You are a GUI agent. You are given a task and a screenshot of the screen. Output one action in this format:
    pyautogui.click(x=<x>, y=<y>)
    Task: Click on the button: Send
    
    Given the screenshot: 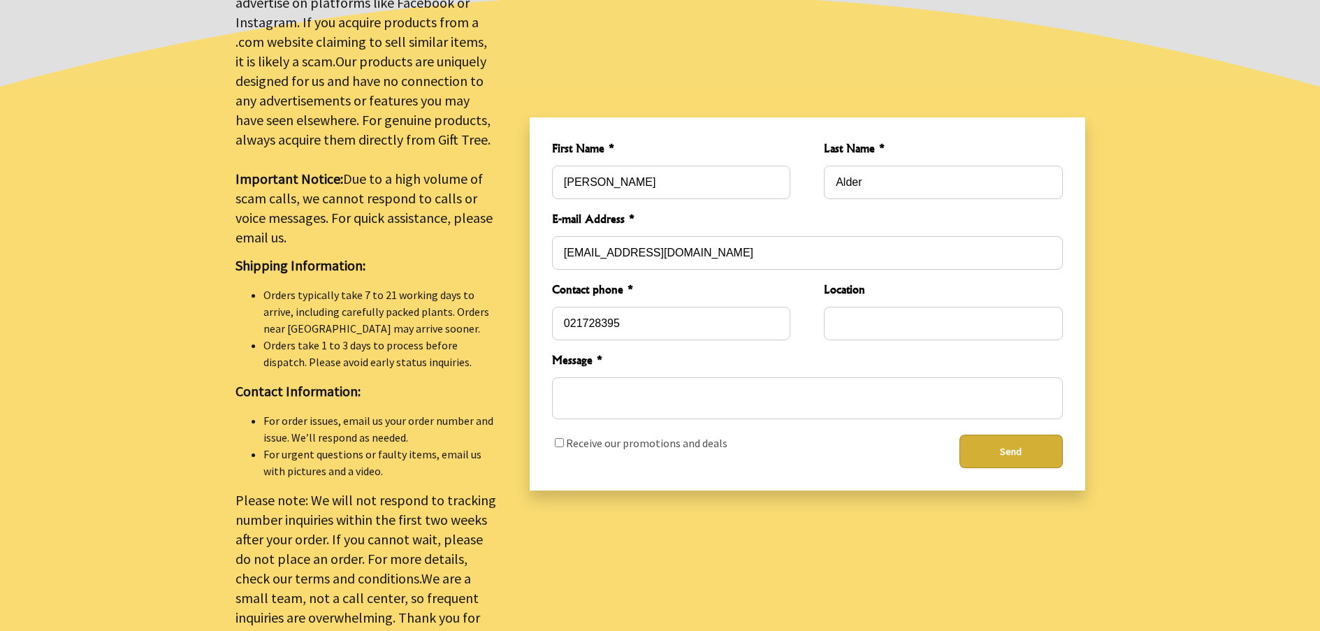 What is the action you would take?
    pyautogui.click(x=1011, y=452)
    